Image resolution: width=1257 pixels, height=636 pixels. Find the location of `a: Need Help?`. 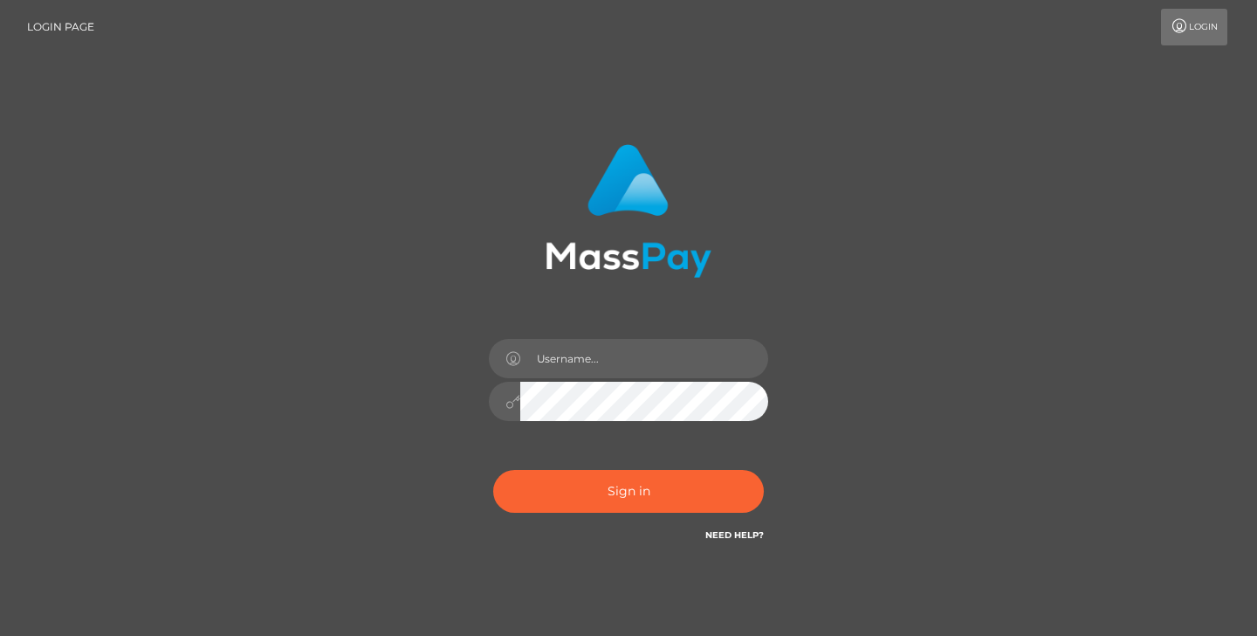

a: Need Help? is located at coordinates (734, 534).